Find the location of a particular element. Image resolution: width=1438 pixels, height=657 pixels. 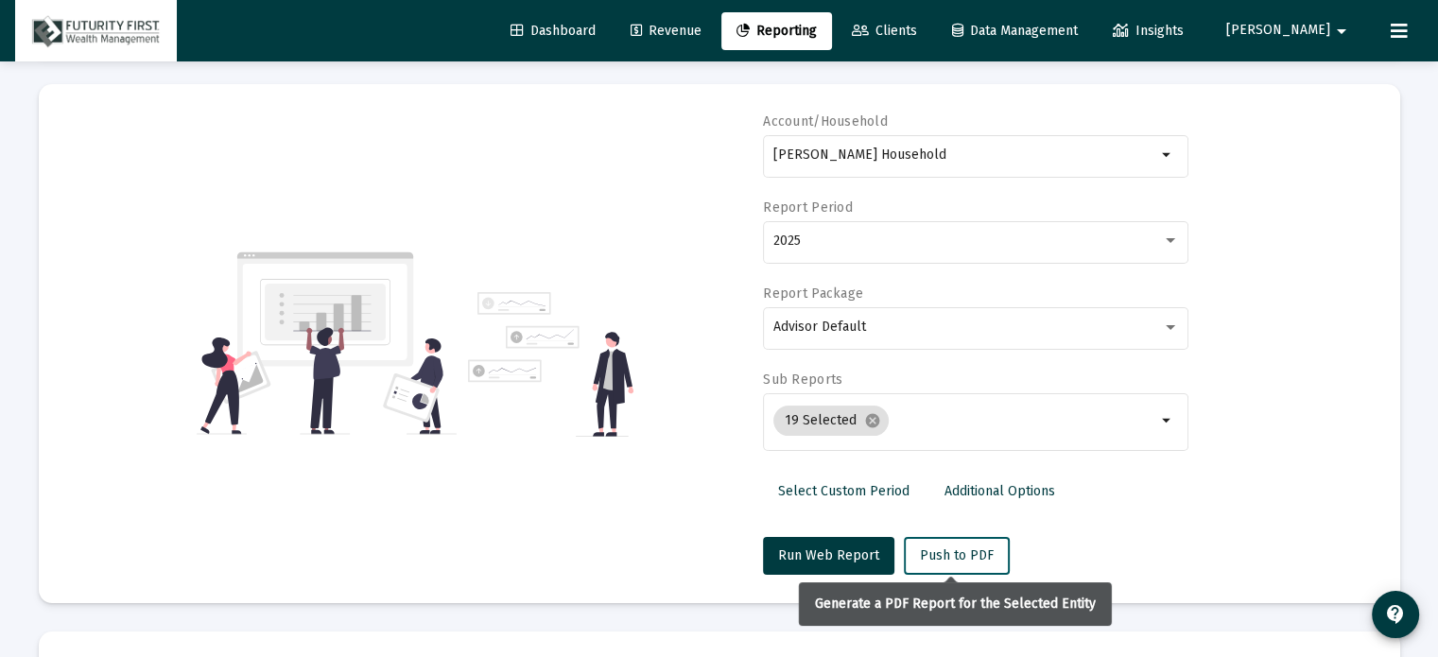

span: Select Custom Period is located at coordinates (843, 491).